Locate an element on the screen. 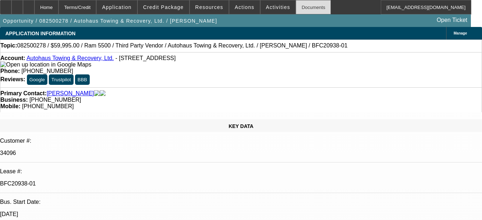 The image size is (482, 220). span: Application is located at coordinates (117, 7).